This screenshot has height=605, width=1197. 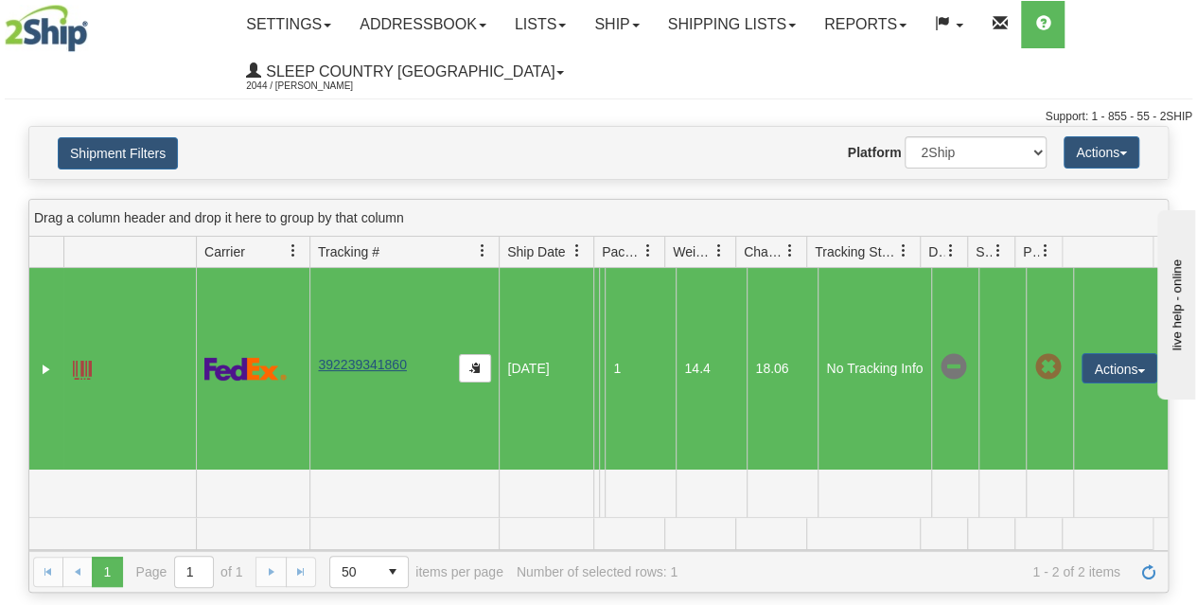 I want to click on a: Lists, so click(x=540, y=25).